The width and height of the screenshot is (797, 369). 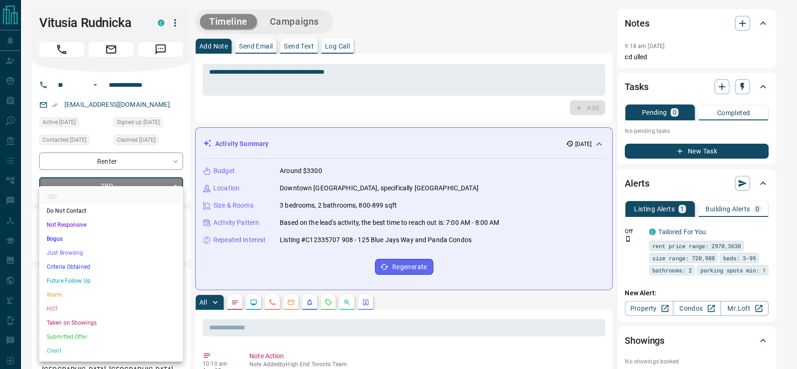 What do you see at coordinates (111, 239) in the screenshot?
I see `li: Bogus` at bounding box center [111, 239].